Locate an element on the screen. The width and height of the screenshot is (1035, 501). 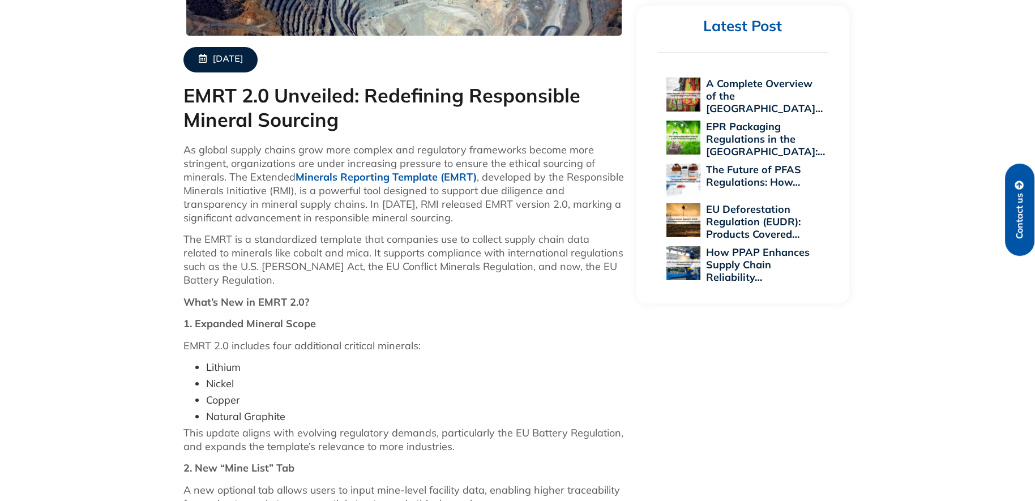
img: The Future of PFAS Regulations: How 2025 Will Reshape Global Supply Chains is located at coordinates (683, 181).